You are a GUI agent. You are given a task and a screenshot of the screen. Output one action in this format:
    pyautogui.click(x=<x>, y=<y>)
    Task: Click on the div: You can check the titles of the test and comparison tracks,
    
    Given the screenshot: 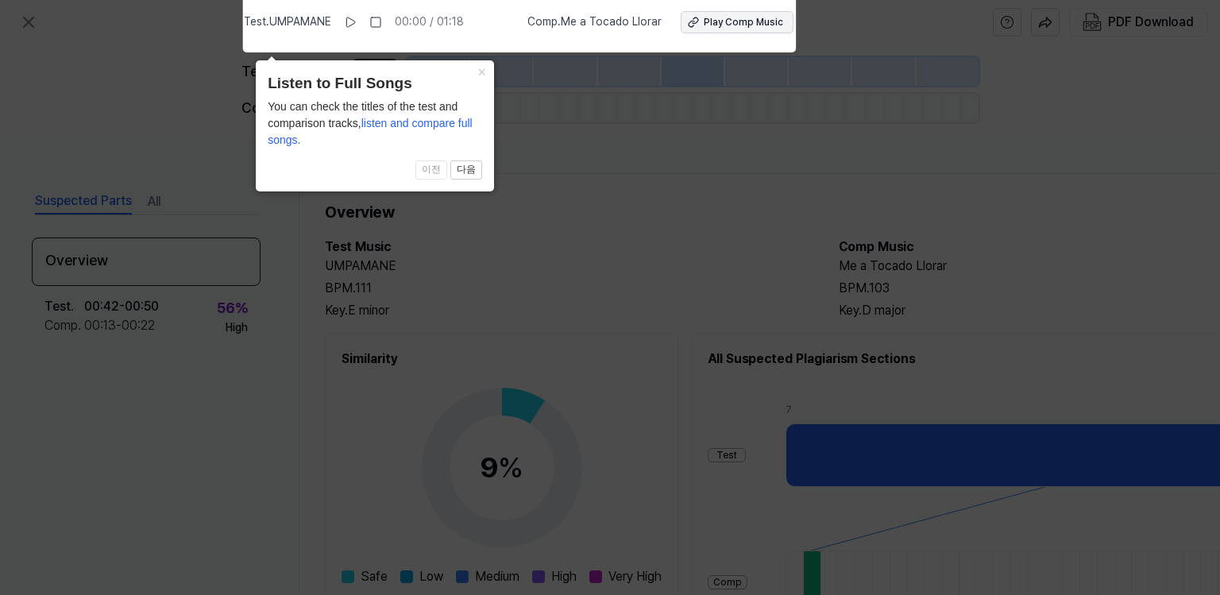 What is the action you would take?
    pyautogui.click(x=375, y=123)
    